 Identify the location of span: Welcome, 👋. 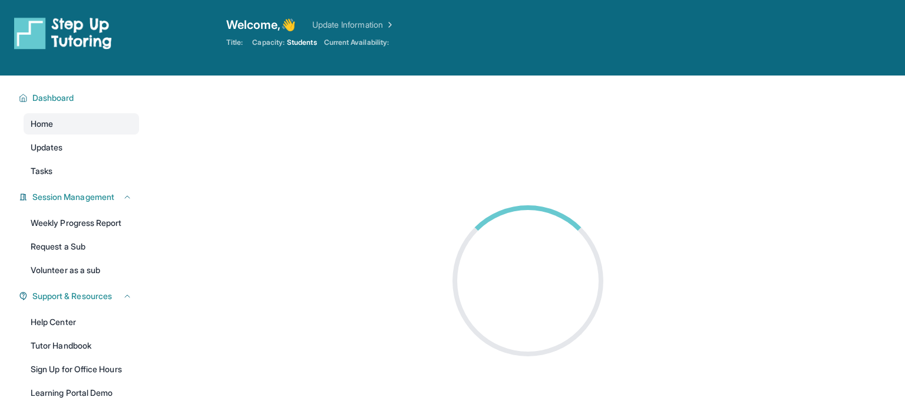
(261, 25).